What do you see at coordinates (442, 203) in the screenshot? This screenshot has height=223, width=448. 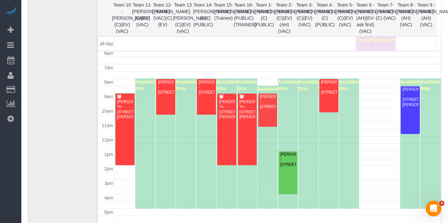 I see `span: 4` at bounding box center [442, 203].